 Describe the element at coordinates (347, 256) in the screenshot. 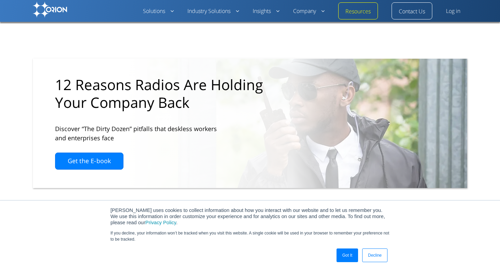

I see `a: Got It` at that location.